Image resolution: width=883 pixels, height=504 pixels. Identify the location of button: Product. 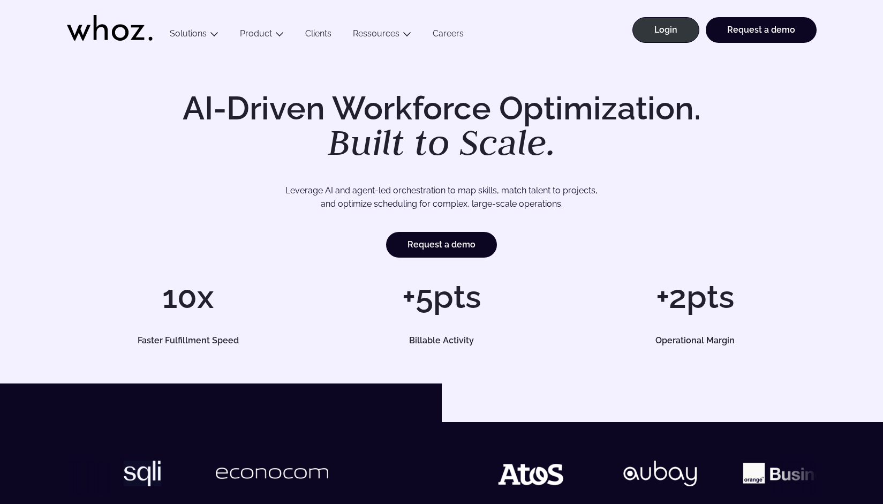
(262, 35).